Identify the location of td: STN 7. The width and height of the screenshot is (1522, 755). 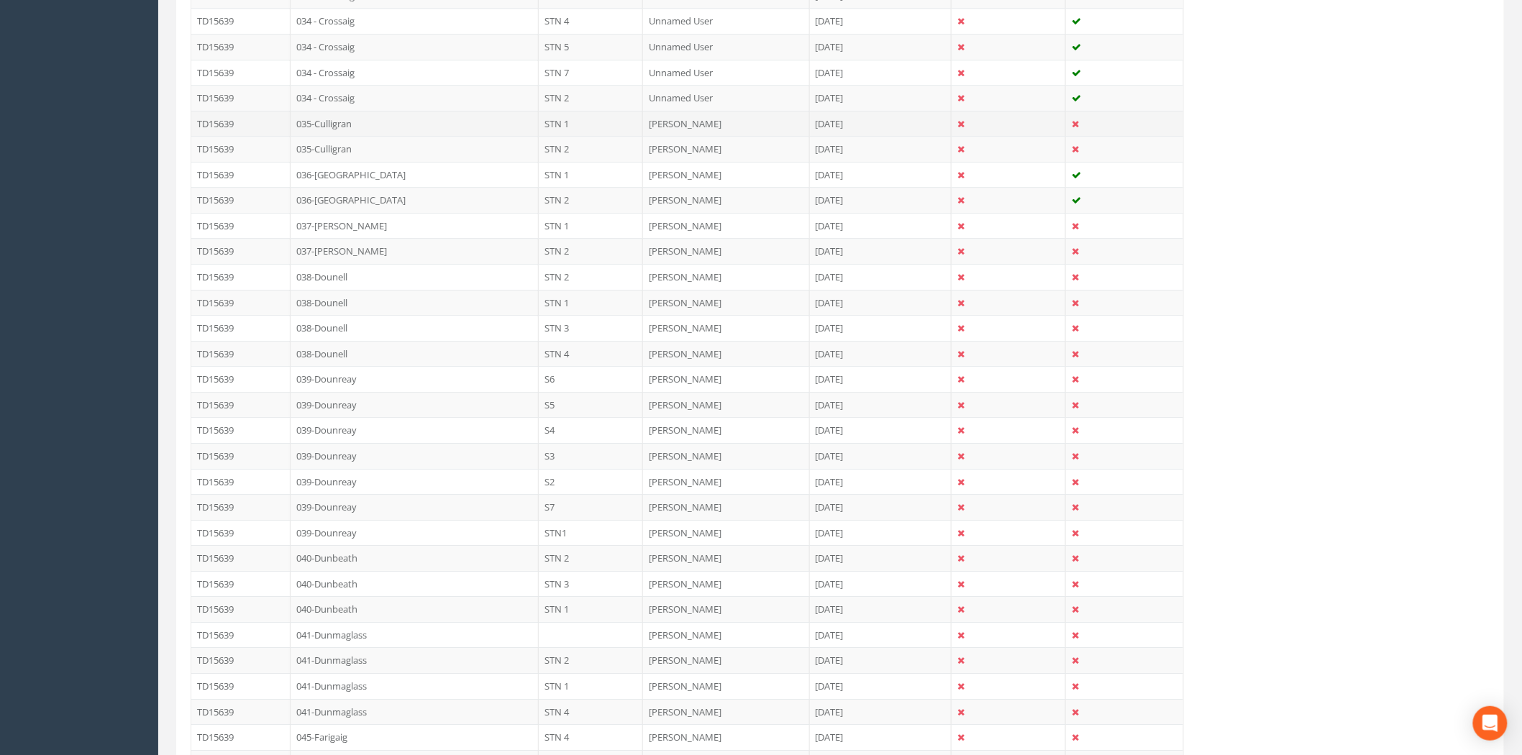
(590, 73).